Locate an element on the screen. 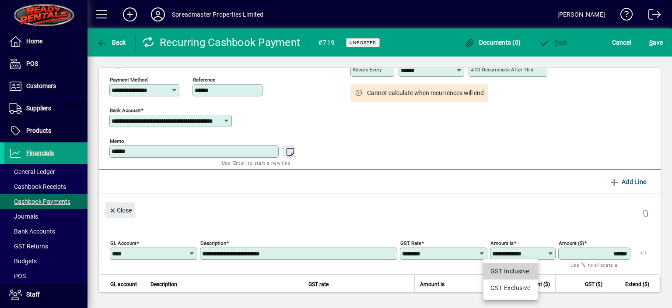 This screenshot has height=308, width=672. span: Cannot calculate when recurrences will end is located at coordinates (425, 93).